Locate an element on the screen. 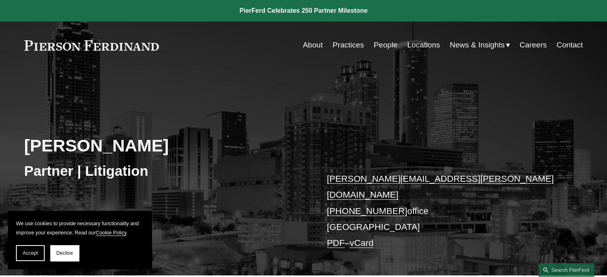 The height and width of the screenshot is (277, 607). span: News & Insights is located at coordinates (477, 45).